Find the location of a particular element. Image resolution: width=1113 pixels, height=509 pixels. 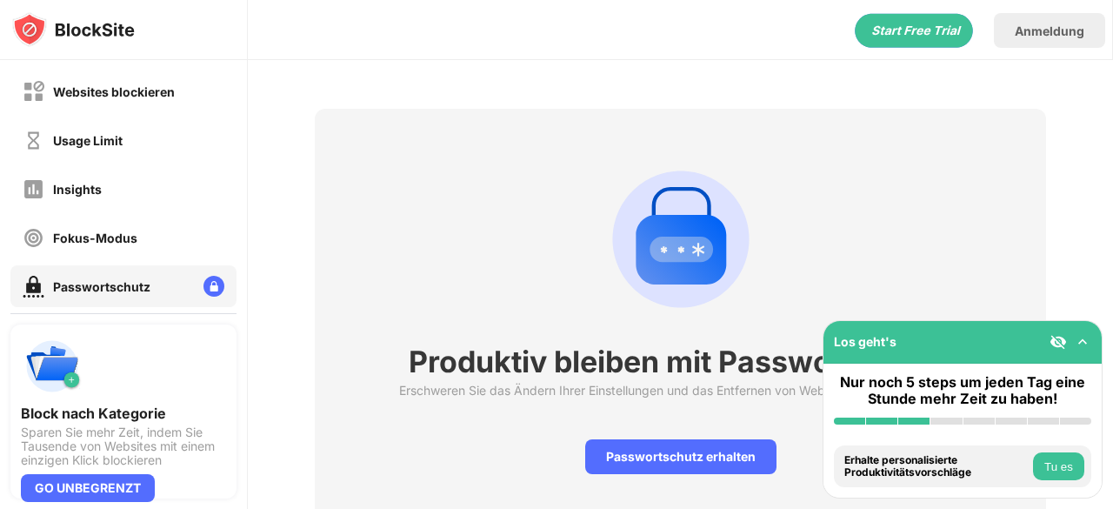

div: Insights is located at coordinates (77, 189).